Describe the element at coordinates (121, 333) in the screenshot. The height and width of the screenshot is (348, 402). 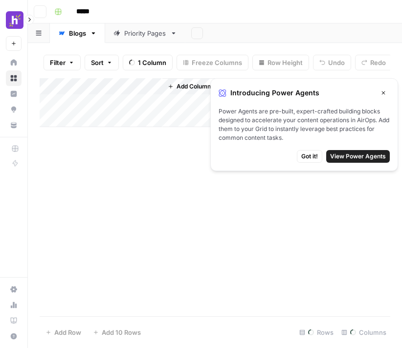
I see `span: Add 10 Rows` at that location.